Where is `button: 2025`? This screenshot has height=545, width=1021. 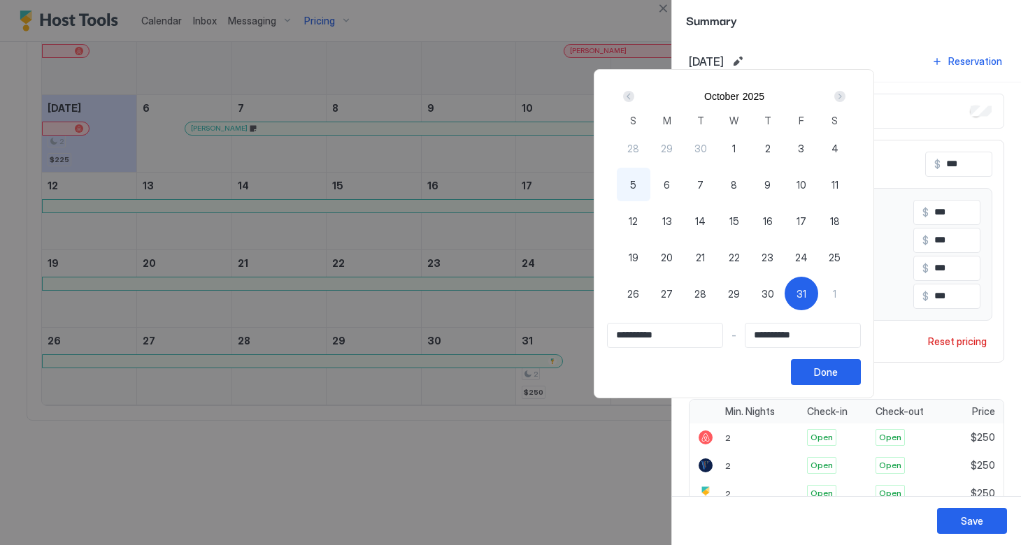 button: 2025 is located at coordinates (753, 96).